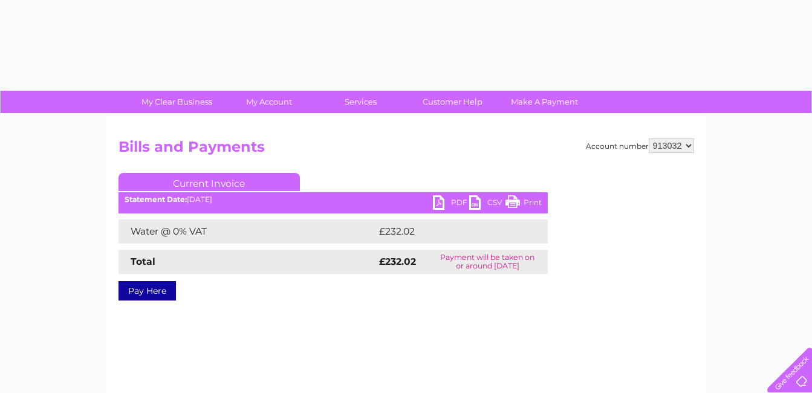 The height and width of the screenshot is (393, 812). Describe the element at coordinates (406, 150) in the screenshot. I see `h2: Bills and Payments` at that location.